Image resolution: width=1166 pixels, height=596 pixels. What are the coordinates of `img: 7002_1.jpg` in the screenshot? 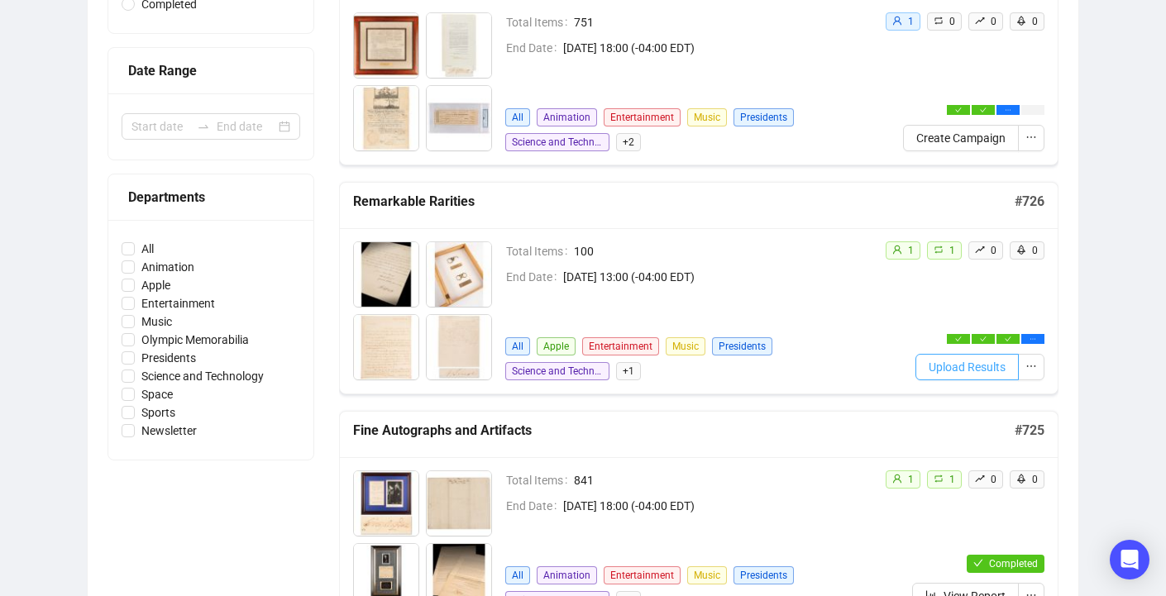 It's located at (459, 274).